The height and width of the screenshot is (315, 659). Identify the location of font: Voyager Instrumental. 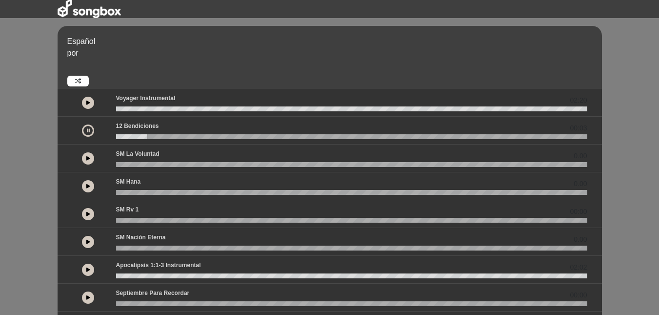
(146, 98).